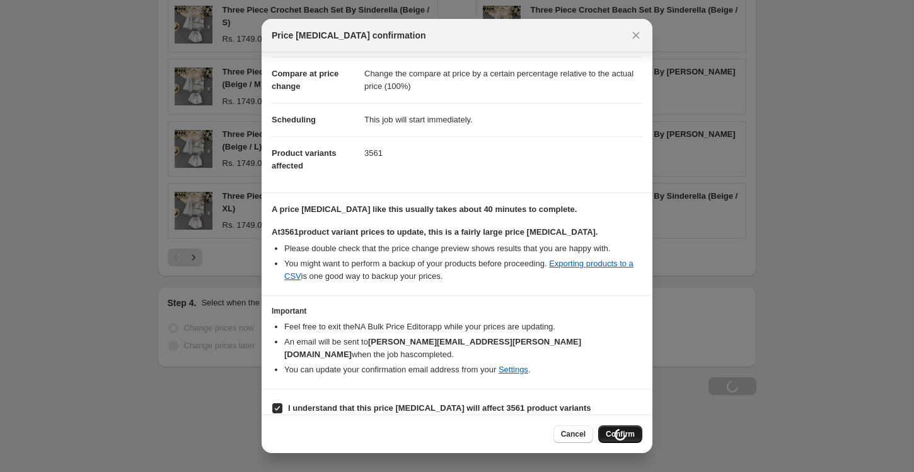 This screenshot has height=472, width=914. What do you see at coordinates (463, 248) in the screenshot?
I see `li: Please double check that the price change preview shows results that you are happy with.` at bounding box center [463, 248].